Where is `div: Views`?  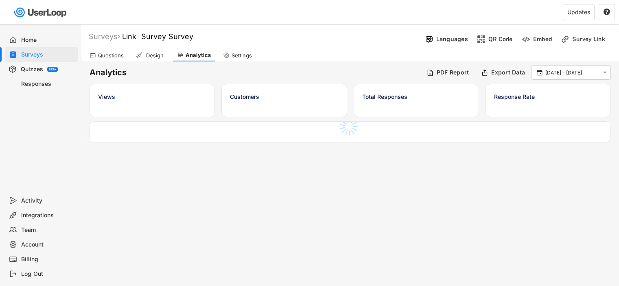 div: Views is located at coordinates (152, 96).